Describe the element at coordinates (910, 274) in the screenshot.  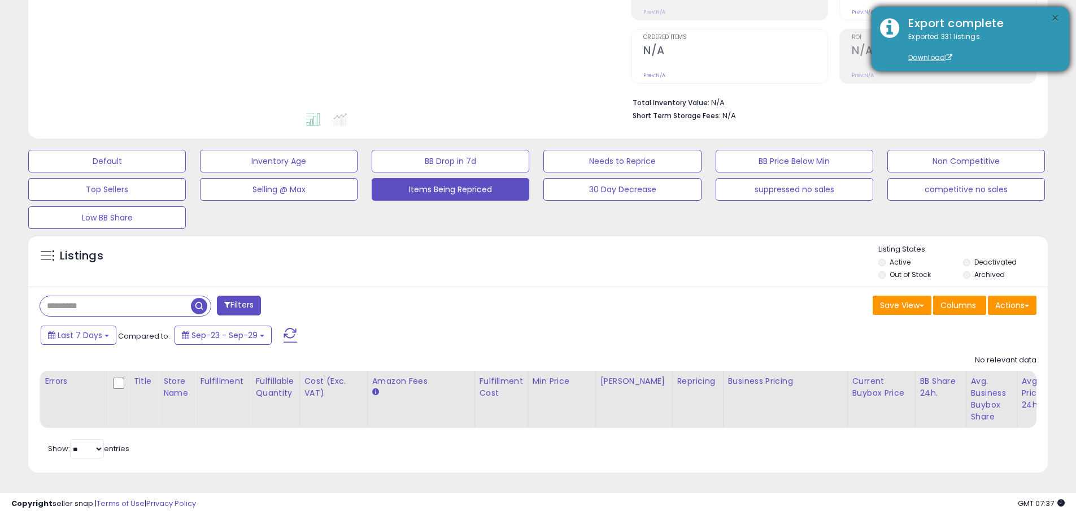
I see `label: Out of Stock` at that location.